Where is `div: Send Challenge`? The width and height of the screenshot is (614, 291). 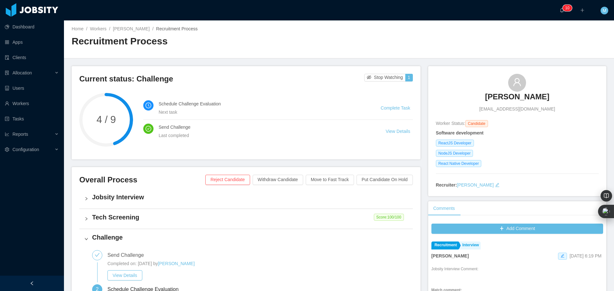
div: Send Challenge is located at coordinates (128, 256).